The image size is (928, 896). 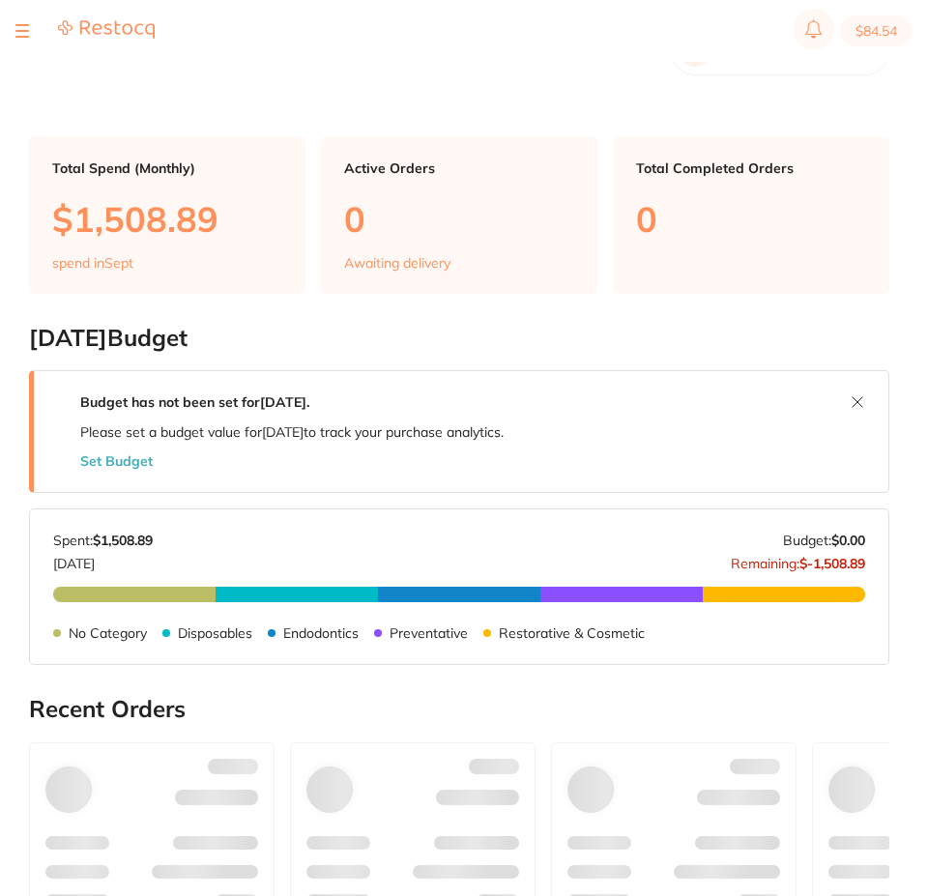 What do you see at coordinates (848, 540) in the screenshot?
I see `strong: $0.00` at bounding box center [848, 540].